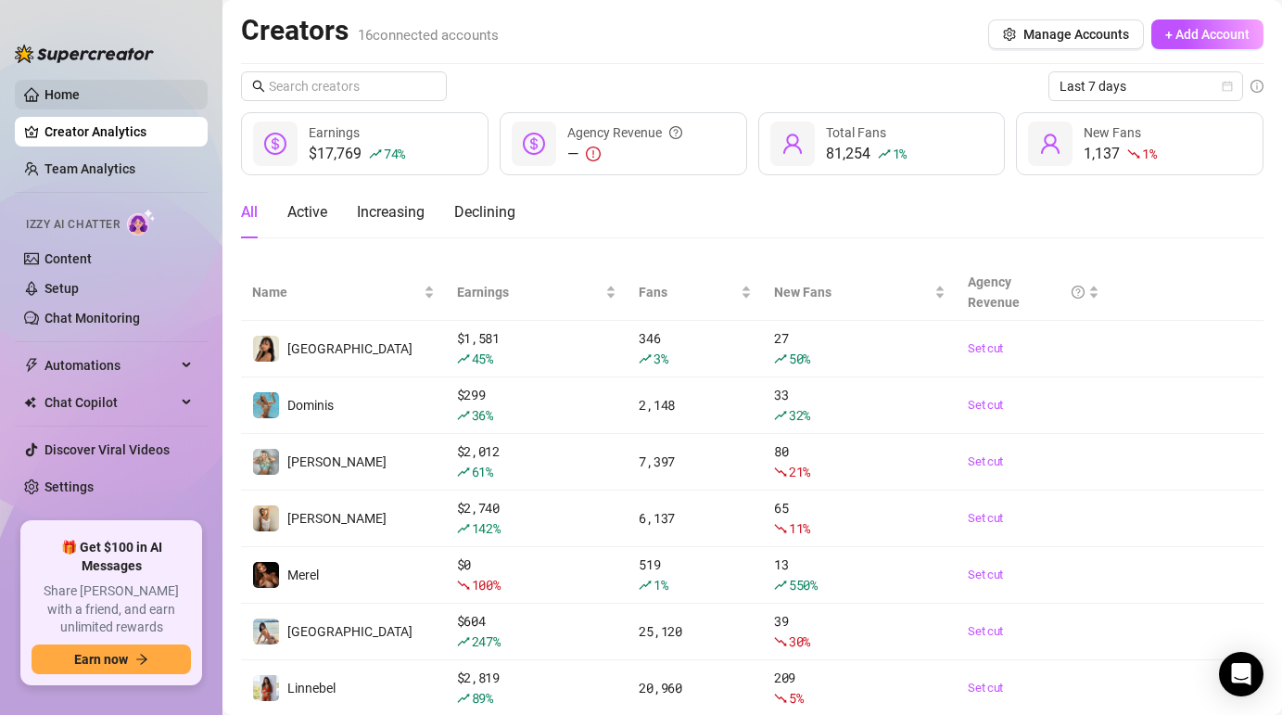 The height and width of the screenshot is (715, 1282). Describe the element at coordinates (266, 405) in the screenshot. I see `img: Dominis` at that location.